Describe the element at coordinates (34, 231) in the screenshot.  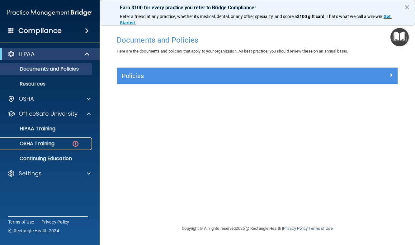
I see `span: Ⓒ Rectangle Health 2024` at that location.